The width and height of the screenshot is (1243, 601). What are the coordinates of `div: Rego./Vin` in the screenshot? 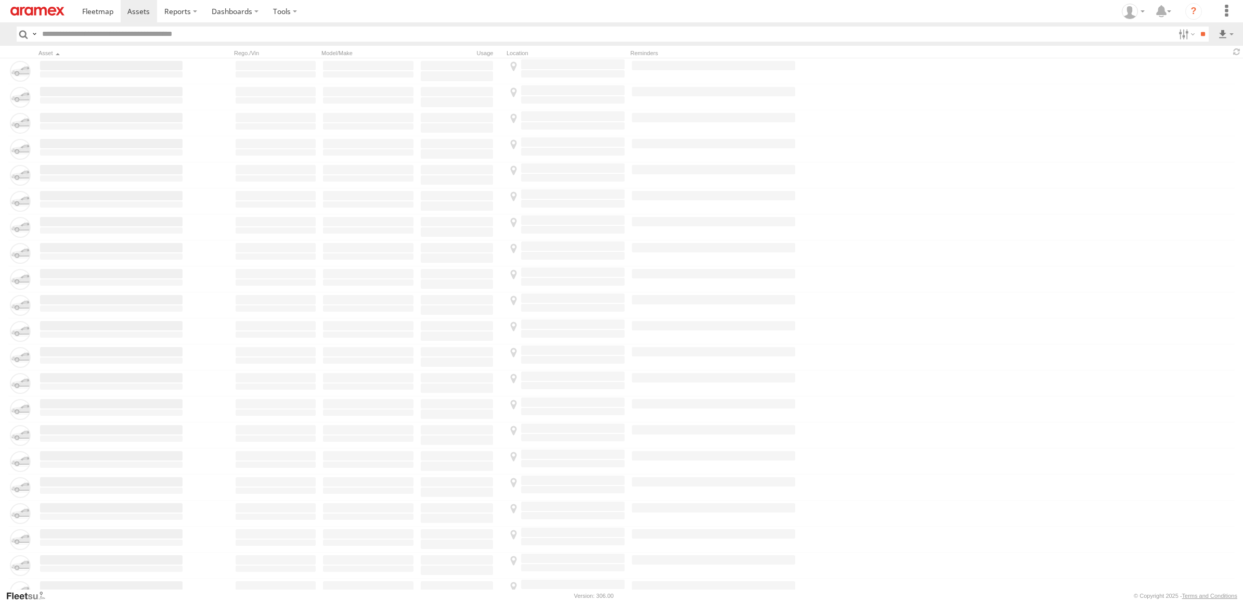 It's located at (276, 53).